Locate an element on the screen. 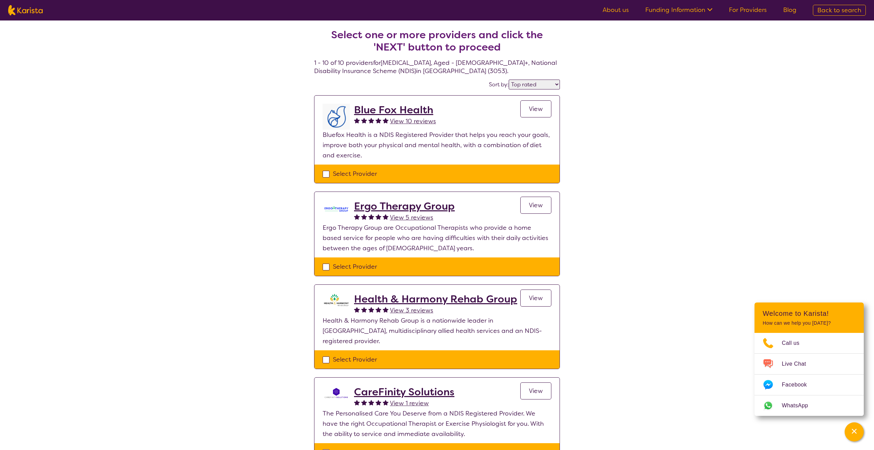  span: Back to search is located at coordinates (839, 10).